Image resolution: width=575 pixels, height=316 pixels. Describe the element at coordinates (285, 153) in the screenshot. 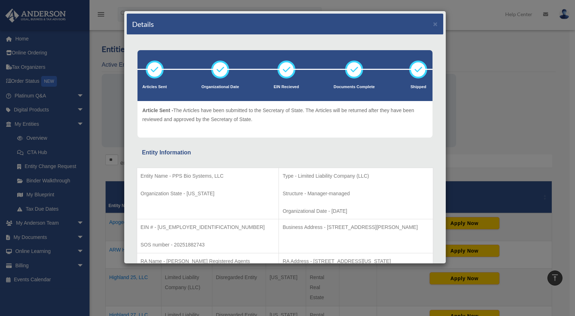

I see `div: Entity Information` at that location.